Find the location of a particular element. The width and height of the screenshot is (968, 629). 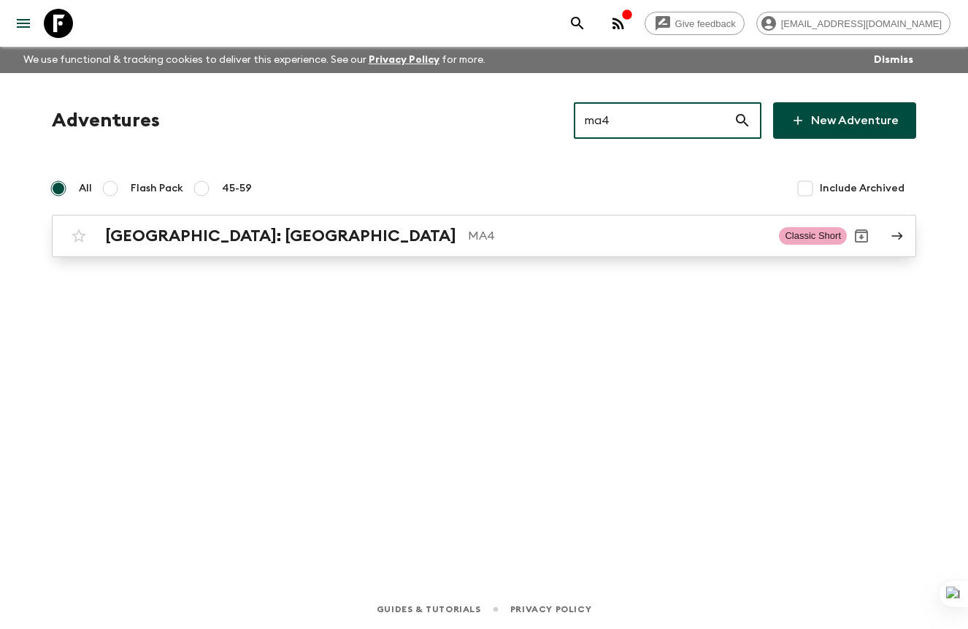

p: We use functional & tracking cookies to deliver this experience. See our for more. is located at coordinates (254, 60).